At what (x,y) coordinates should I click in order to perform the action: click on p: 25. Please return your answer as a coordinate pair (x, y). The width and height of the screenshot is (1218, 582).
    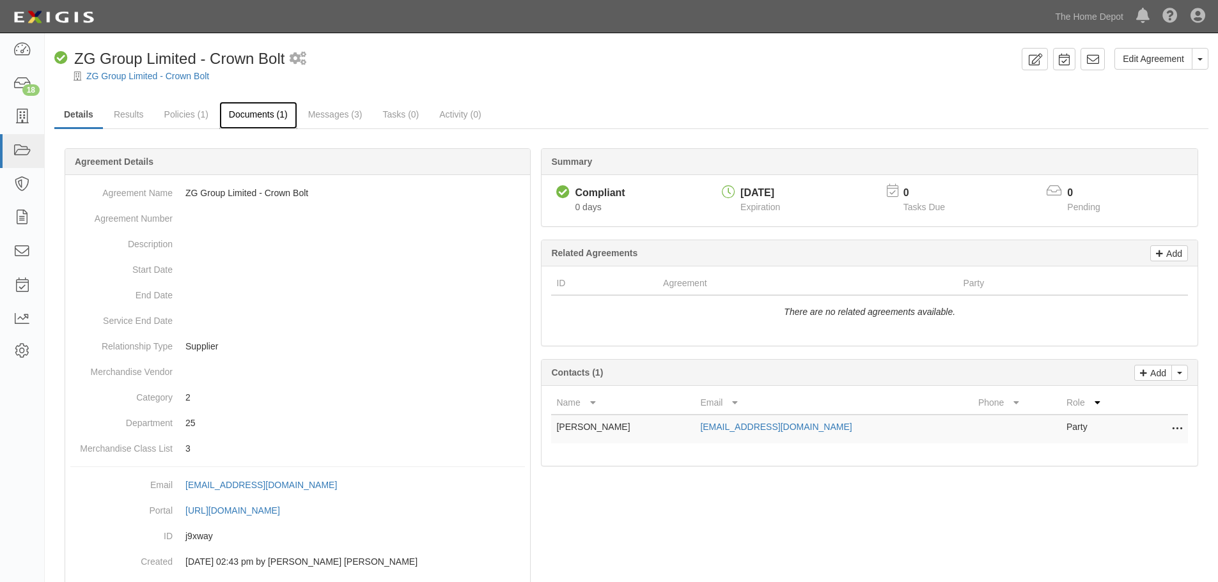
    Looking at the image, I should click on (355, 423).